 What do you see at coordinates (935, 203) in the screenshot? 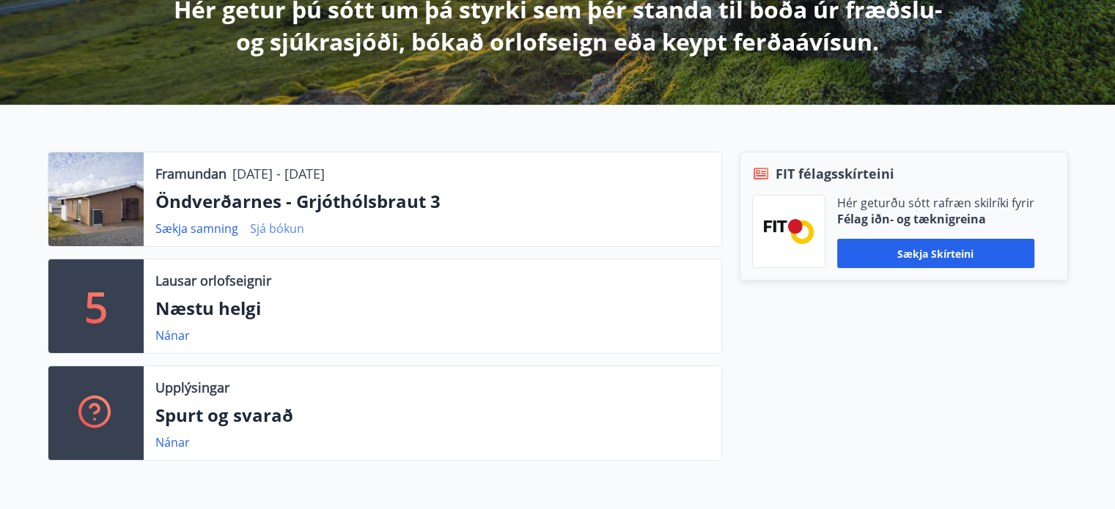
I see `p: Hér geturðu sótt rafræn skilríki fyrir` at bounding box center [935, 203].